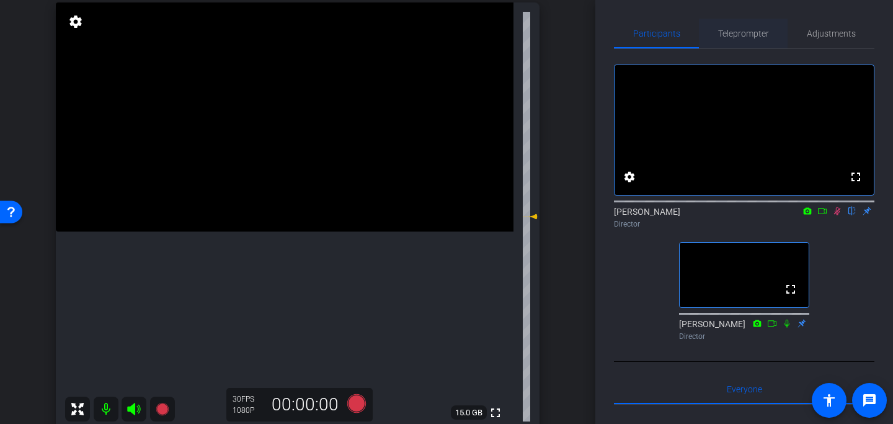  Describe the element at coordinates (248, 399) in the screenshot. I see `div: 30` at that location.